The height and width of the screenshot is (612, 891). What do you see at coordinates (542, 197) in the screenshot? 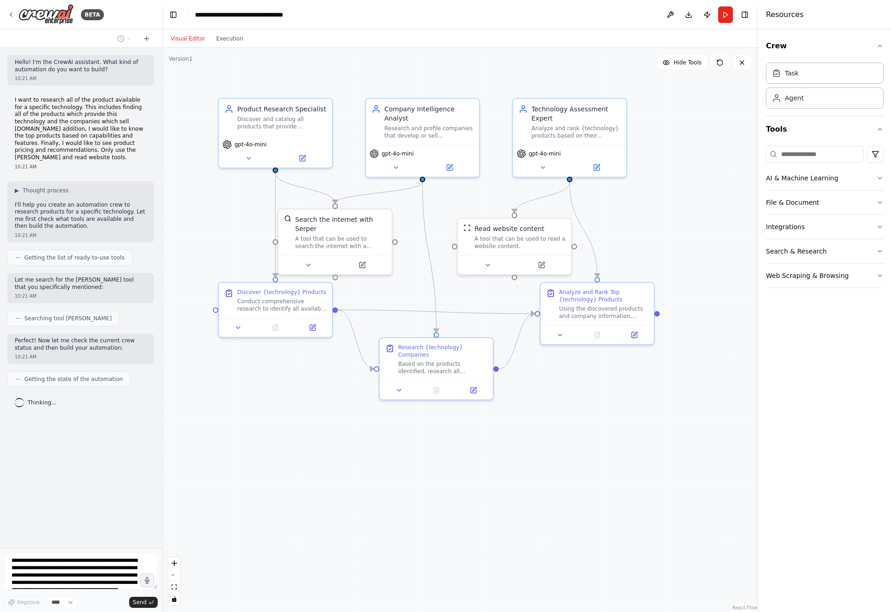
I see `g: Edge from 31dcb6fa-b06f-4f20-84ea-881f6d80aa62 to c50144e2-15ef-49db-8406-d3446d06379c` at bounding box center [542, 197].